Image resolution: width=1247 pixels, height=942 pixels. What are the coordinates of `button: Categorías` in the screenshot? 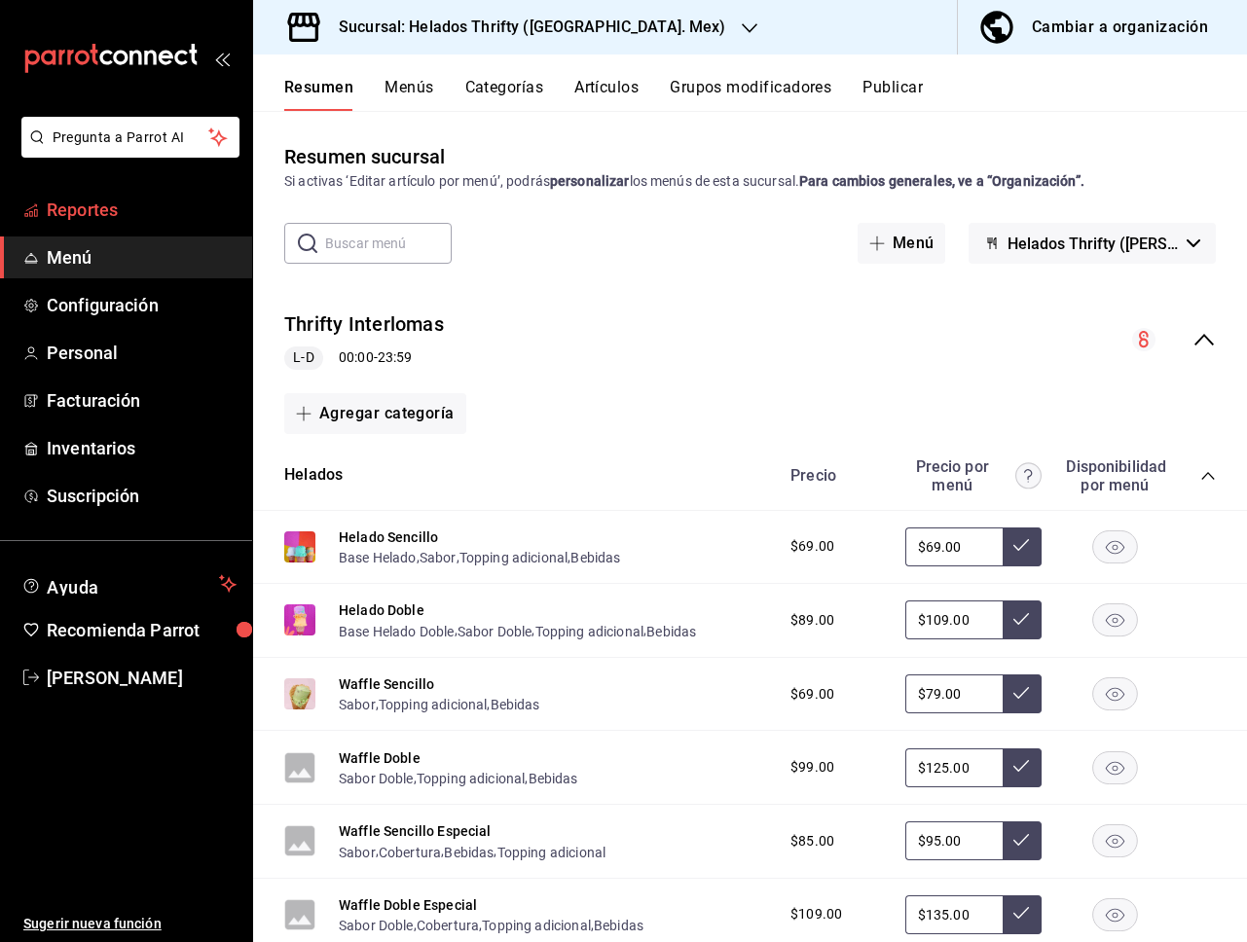 It's located at (504, 94).